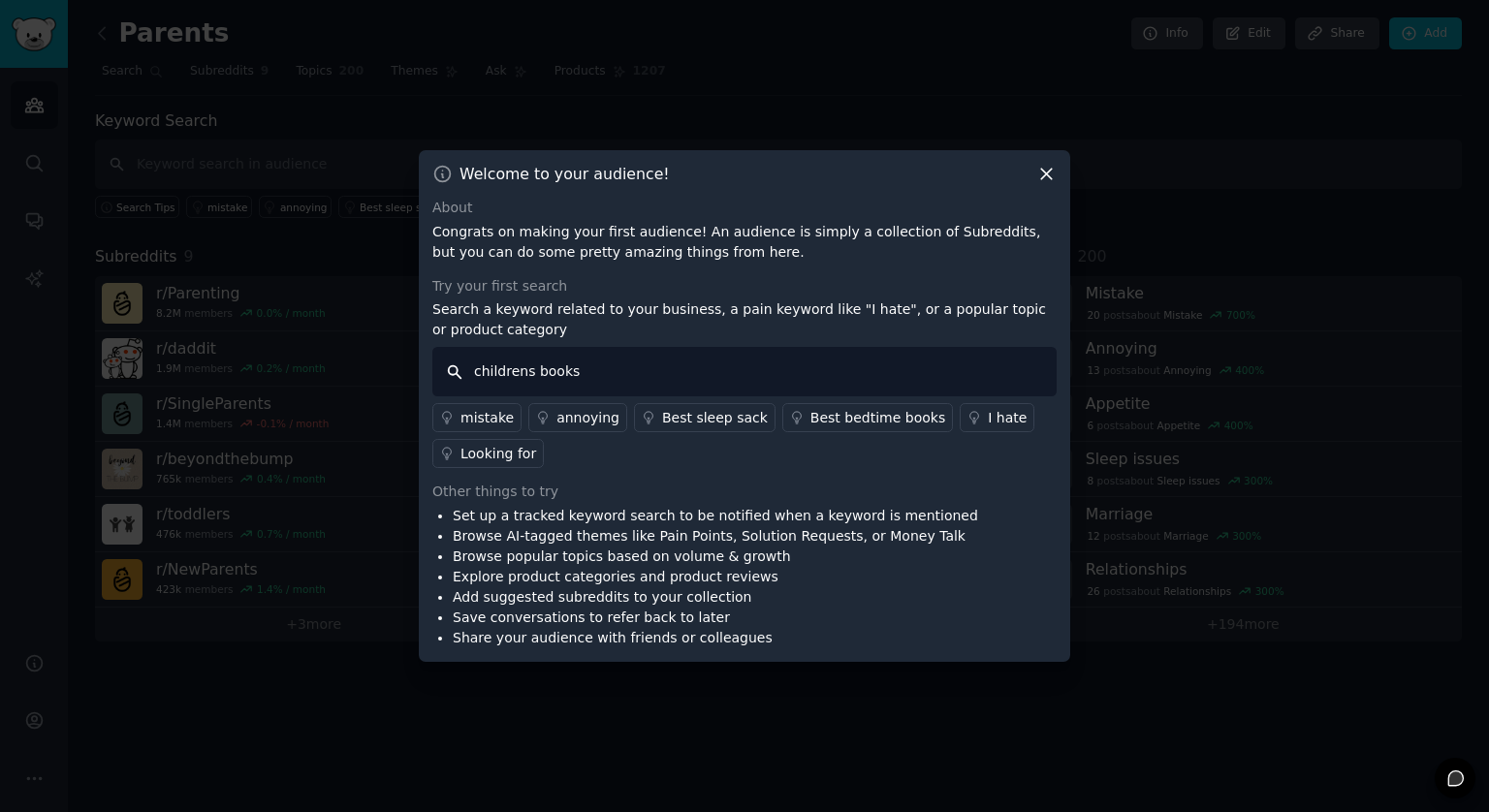 This screenshot has height=812, width=1489. I want to click on div: mistake, so click(487, 417).